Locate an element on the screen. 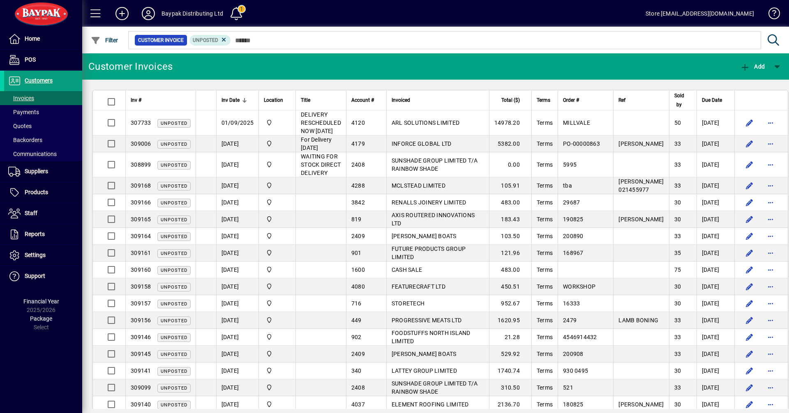 The image size is (789, 413). td: 2136.70 is located at coordinates (510, 405).